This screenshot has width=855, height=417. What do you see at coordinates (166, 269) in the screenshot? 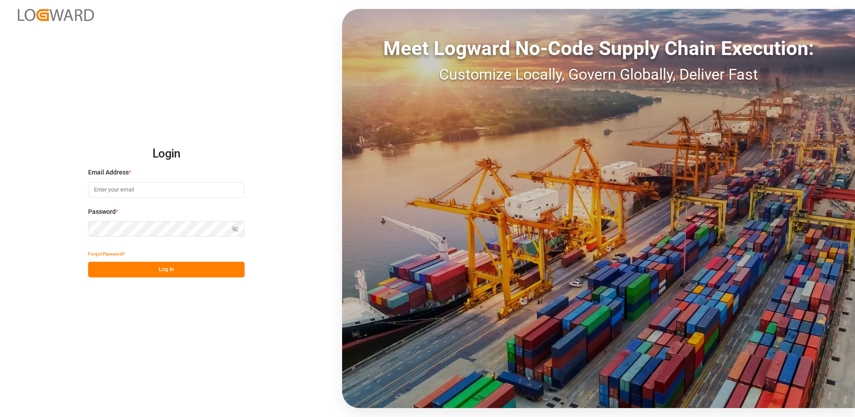
I see `button: Log In` at bounding box center [166, 269].